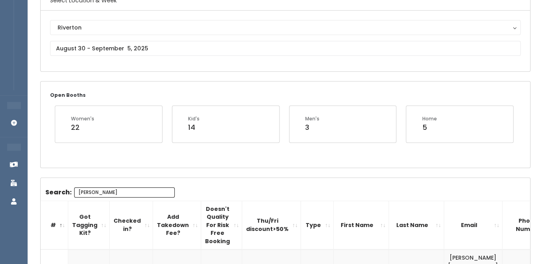 The width and height of the screenshot is (543, 264). Describe the element at coordinates (82, 128) in the screenshot. I see `div: 22` at that location.